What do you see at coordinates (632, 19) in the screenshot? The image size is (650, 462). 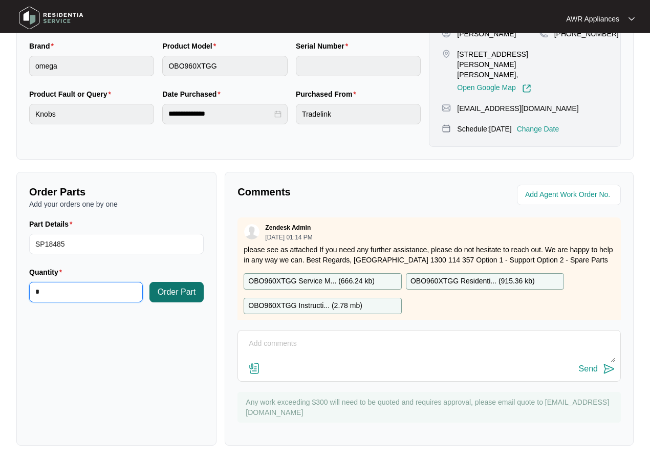 I see `img: dropdown arrow` at bounding box center [632, 19].